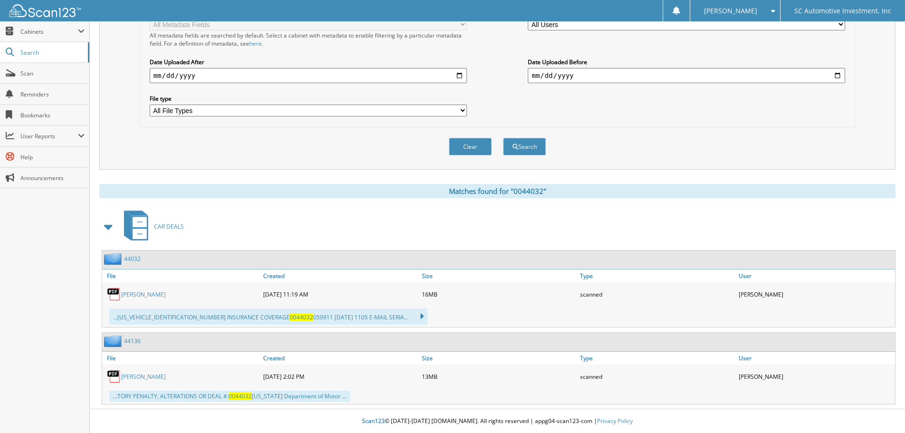 The width and height of the screenshot is (905, 433). Describe the element at coordinates (881, 410) in the screenshot. I see `div: Chat Widget` at that location.